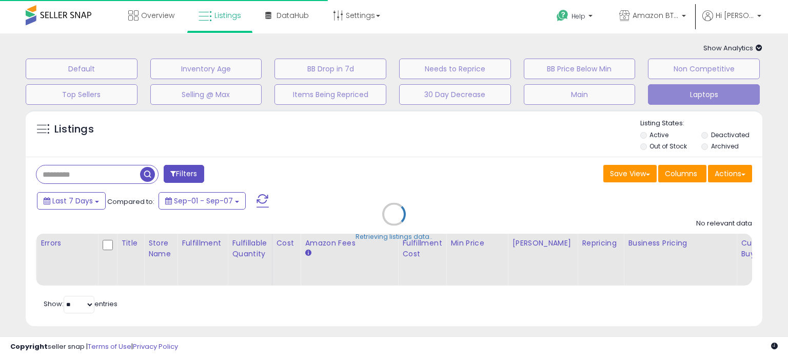 The height and width of the screenshot is (357, 788). What do you see at coordinates (331, 69) in the screenshot?
I see `button: BB Drop in 7d` at bounding box center [331, 69].